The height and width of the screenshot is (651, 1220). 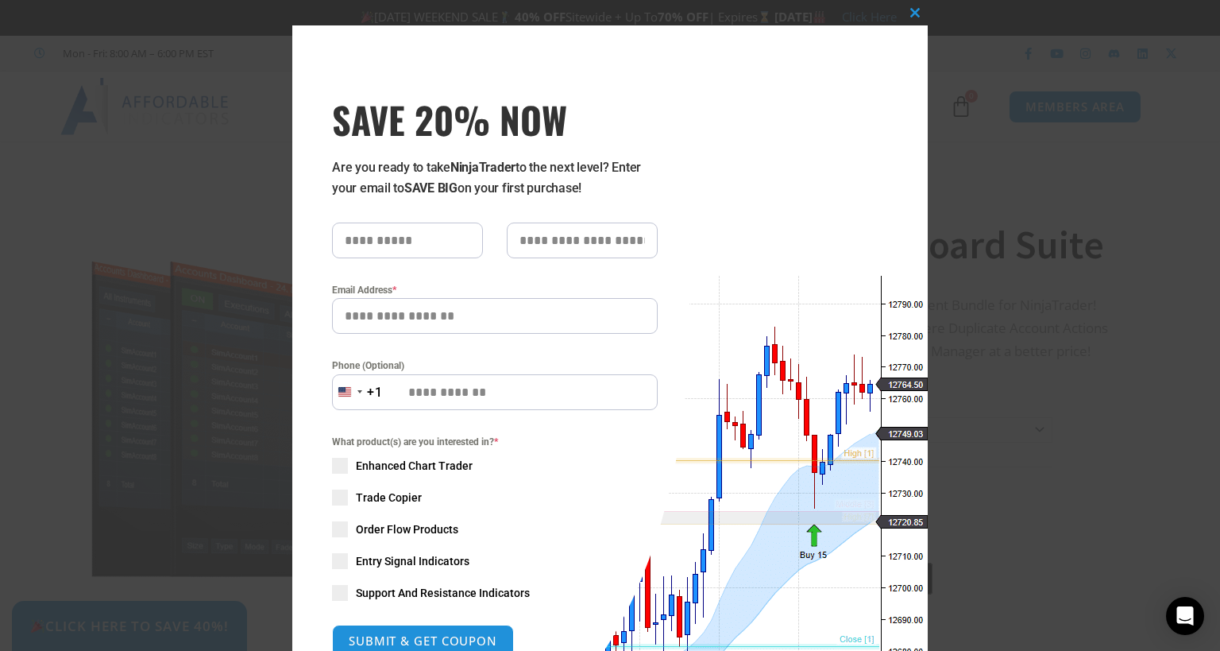 I want to click on span: SAVE 20% NOW, so click(x=495, y=119).